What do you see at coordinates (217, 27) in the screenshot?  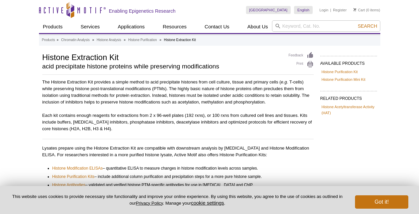 I see `a: Contact Us` at bounding box center [217, 27].